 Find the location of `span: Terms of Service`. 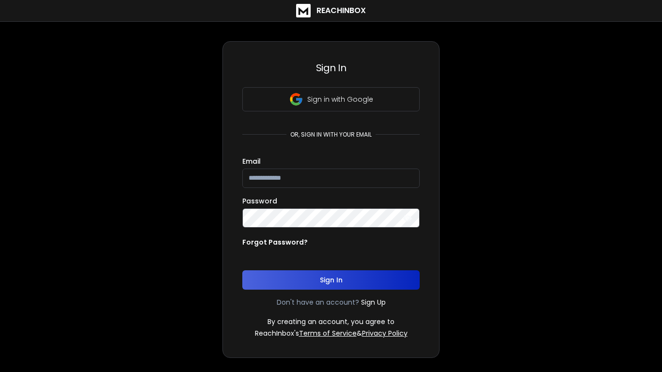

span: Terms of Service is located at coordinates (328, 334).